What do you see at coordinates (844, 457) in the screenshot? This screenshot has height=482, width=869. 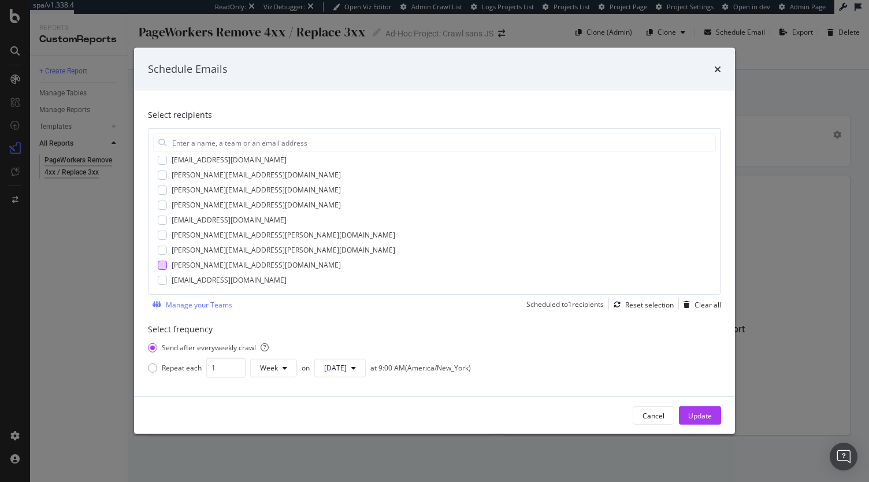 I see `div: Open Intercom Messenger` at bounding box center [844, 457].